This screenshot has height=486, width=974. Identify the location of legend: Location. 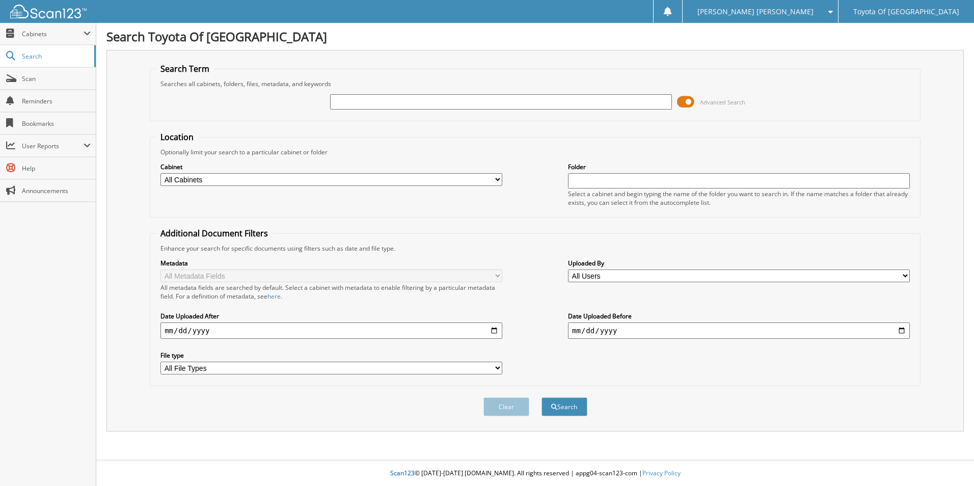
(177, 137).